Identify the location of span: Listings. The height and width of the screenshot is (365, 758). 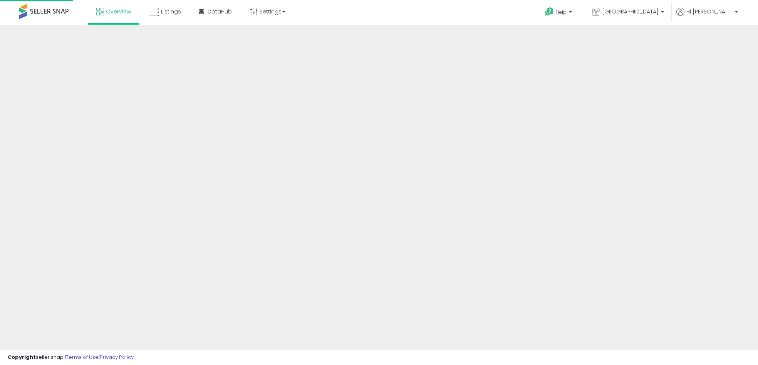
(171, 12).